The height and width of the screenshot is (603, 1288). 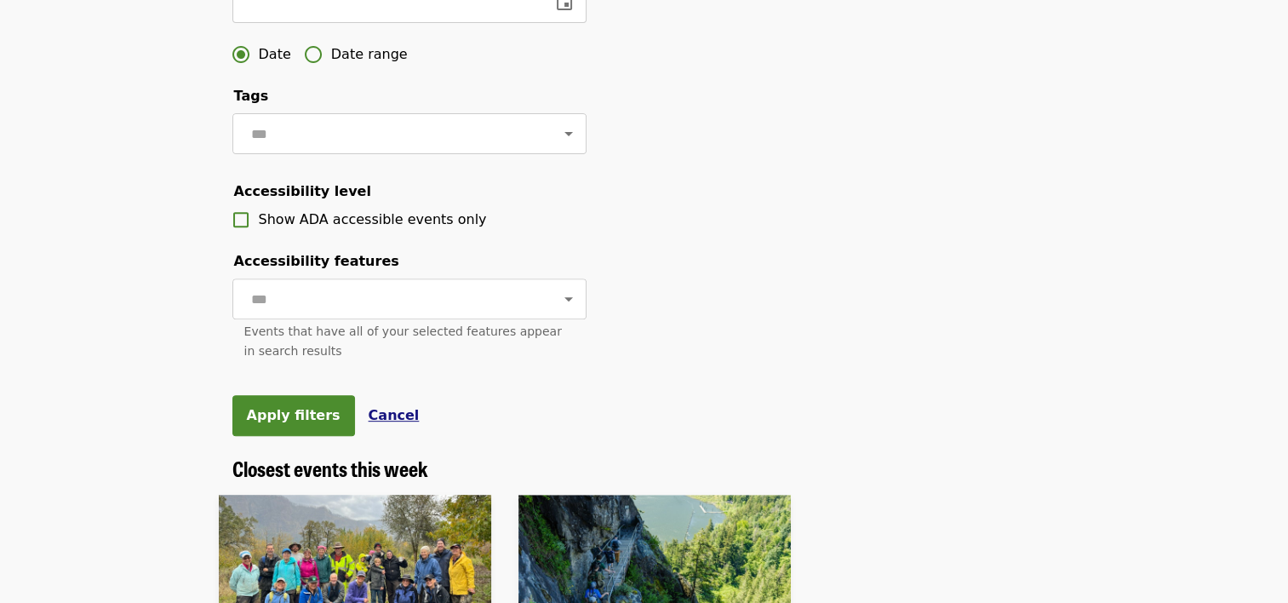 I want to click on div: Closest events this week, so click(x=645, y=468).